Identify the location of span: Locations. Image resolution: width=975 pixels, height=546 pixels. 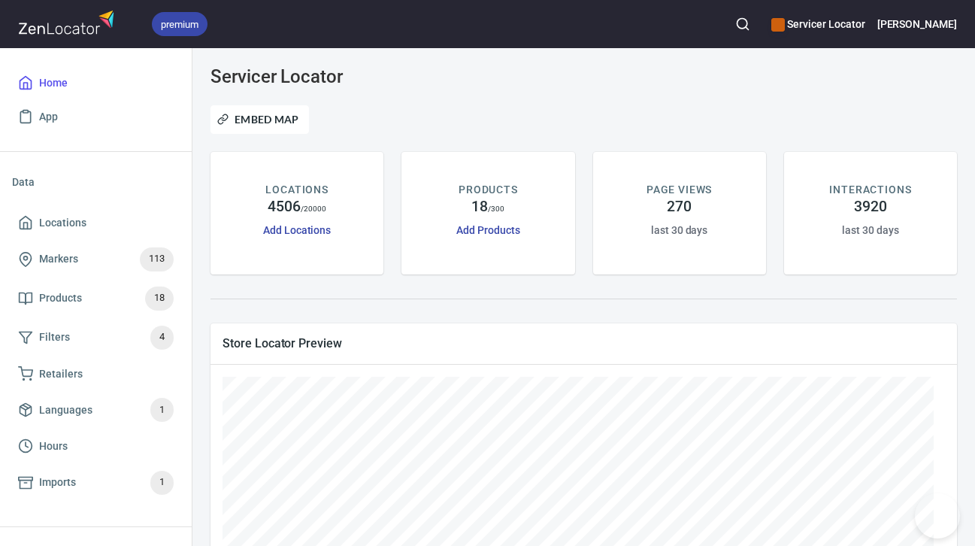
(62, 223).